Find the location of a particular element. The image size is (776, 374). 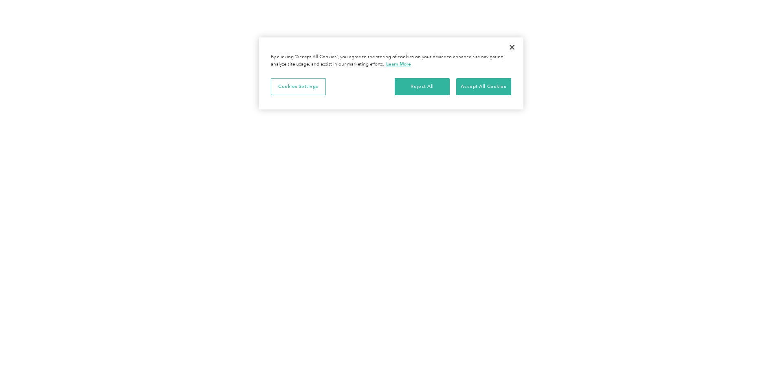

button: Cookies Settings is located at coordinates (298, 87).